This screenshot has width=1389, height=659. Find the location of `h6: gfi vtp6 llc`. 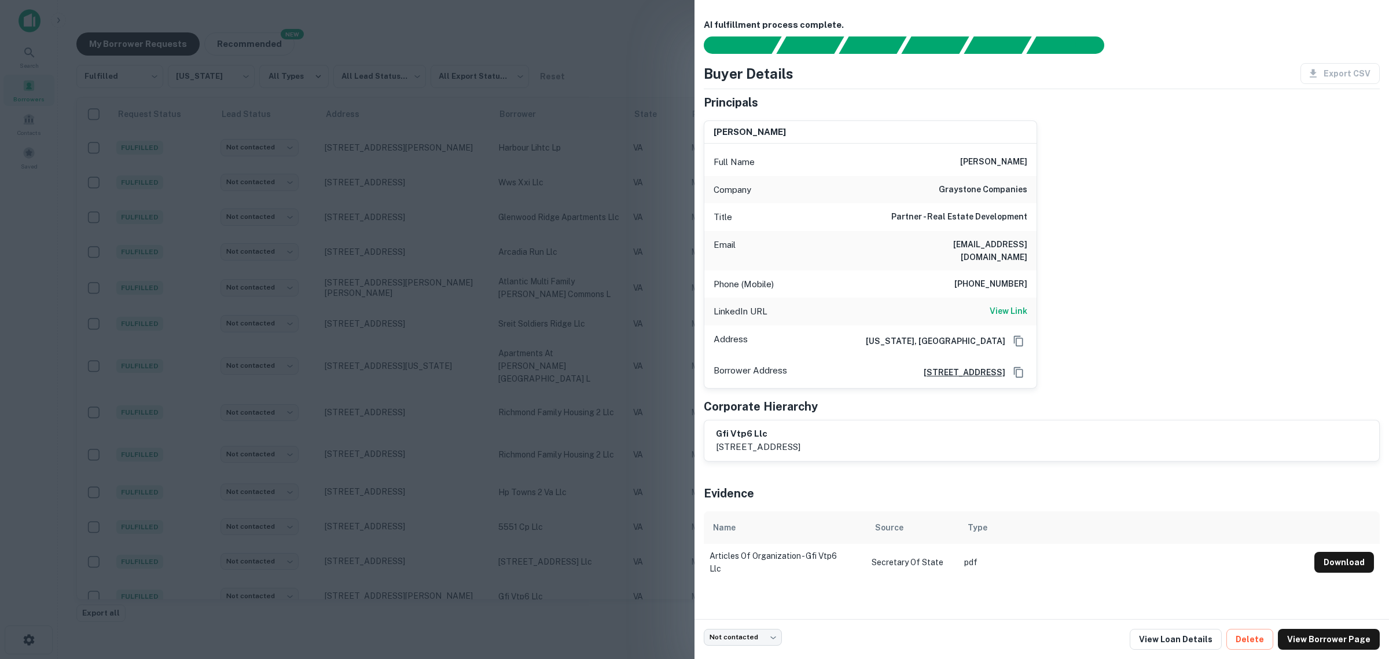

h6: gfi vtp6 llc is located at coordinates (758, 434).